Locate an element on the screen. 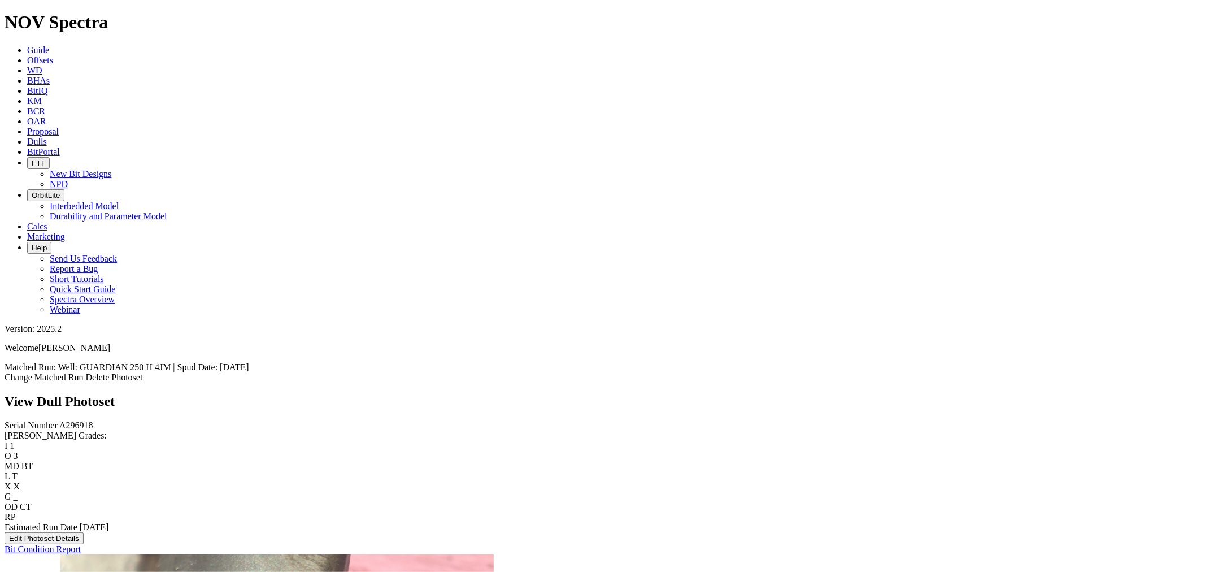 Image resolution: width=1205 pixels, height=572 pixels. span: Calcs is located at coordinates (37, 226).